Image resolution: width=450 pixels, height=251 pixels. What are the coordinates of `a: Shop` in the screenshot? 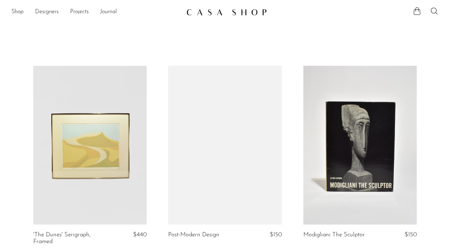 It's located at (18, 12).